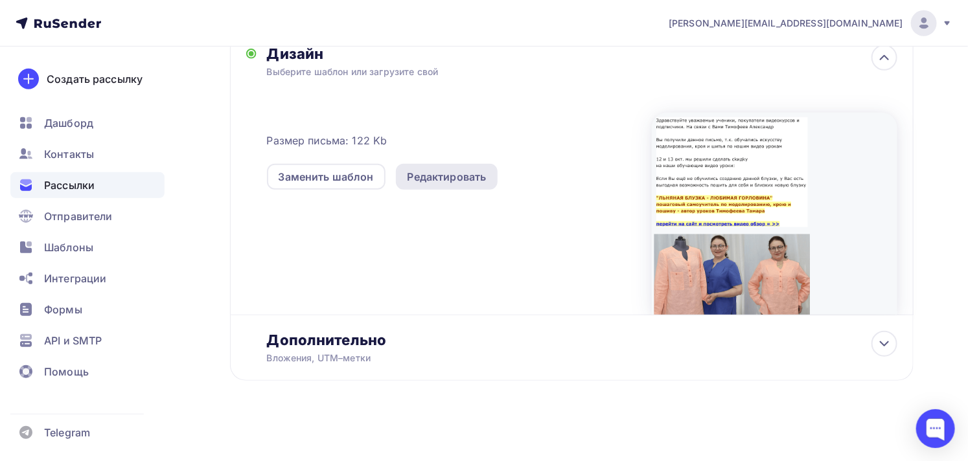  I want to click on a: Шаблоны, so click(87, 247).